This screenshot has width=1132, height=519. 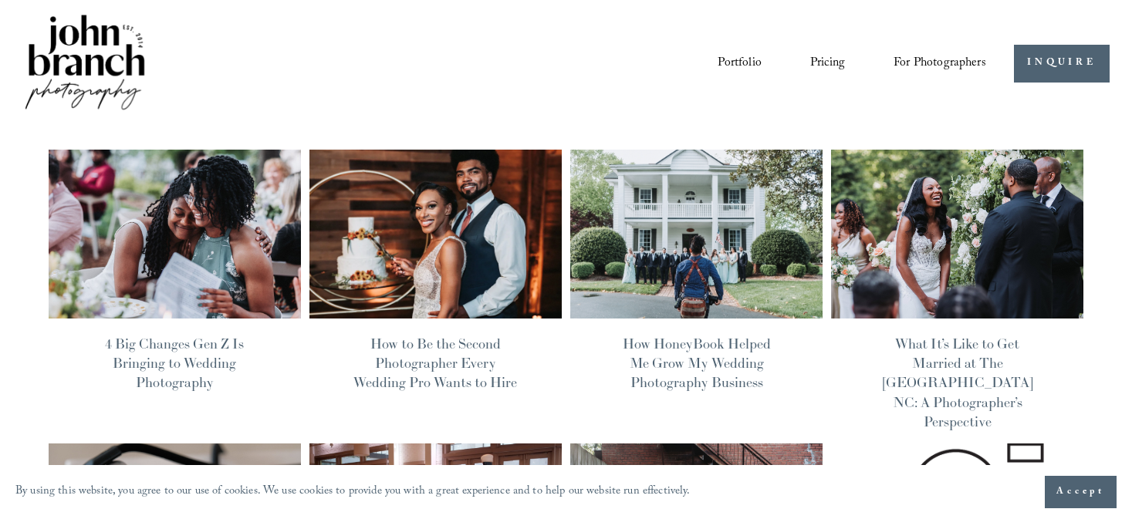 I want to click on a: INQUIRE, so click(x=1061, y=63).